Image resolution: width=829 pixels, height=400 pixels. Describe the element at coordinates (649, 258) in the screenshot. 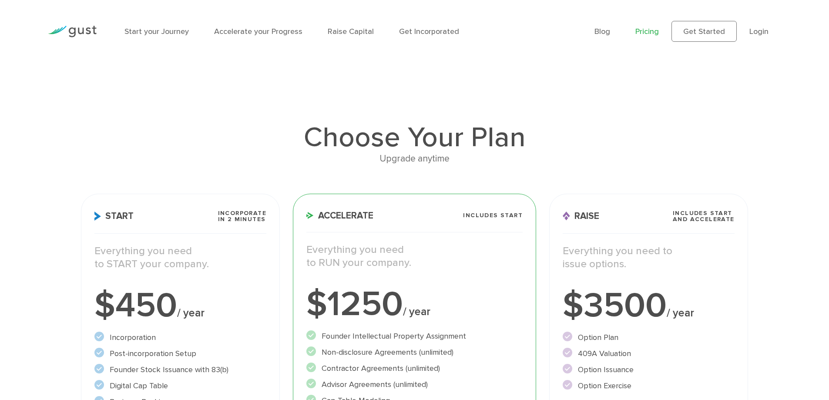

I see `p: Everything you need to issue options.` at that location.